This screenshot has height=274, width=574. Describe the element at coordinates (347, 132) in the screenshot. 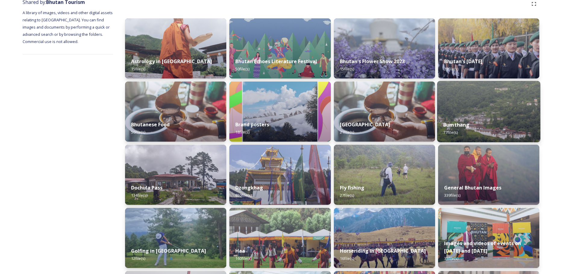

I see `span: 21 file(s)` at that location.